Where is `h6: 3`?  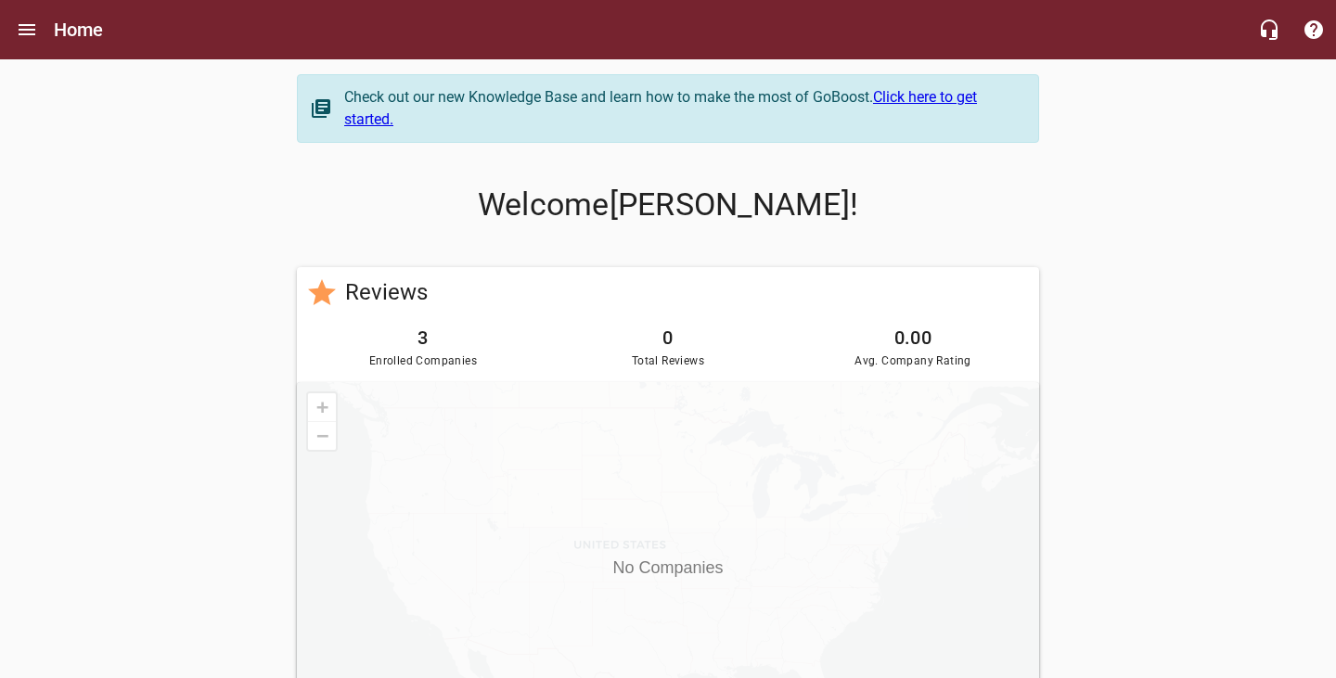
h6: 3 is located at coordinates (423, 338).